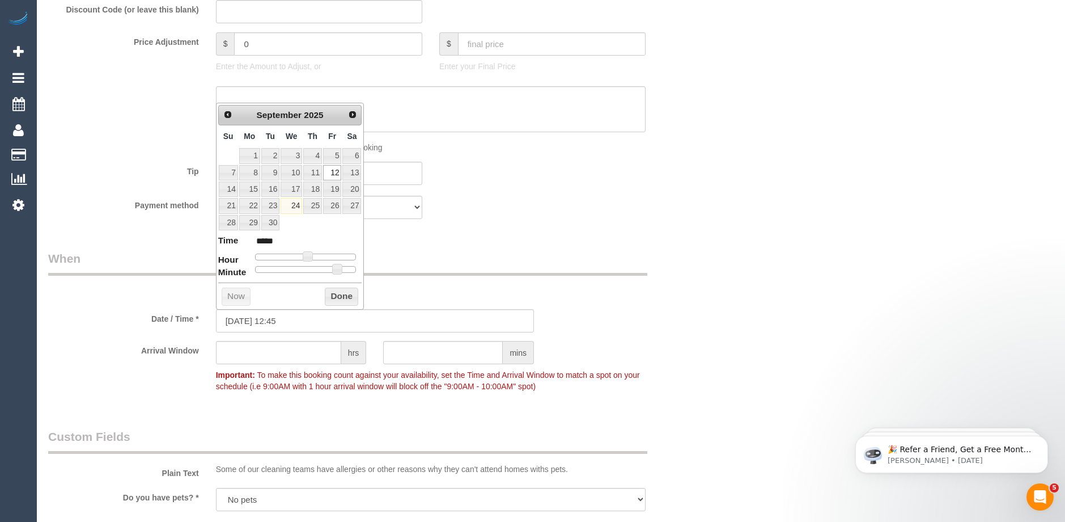  What do you see at coordinates (332, 172) in the screenshot?
I see `a: 12` at bounding box center [332, 172].